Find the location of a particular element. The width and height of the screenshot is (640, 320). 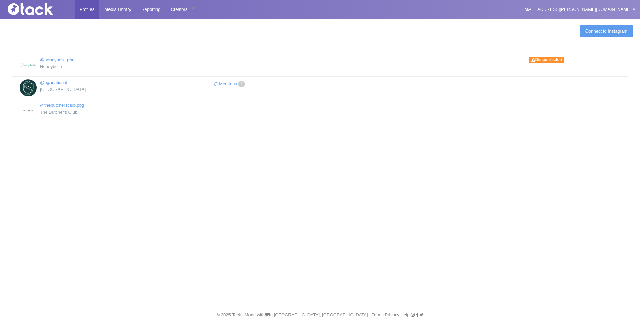

th: : activate to sort column descending is located at coordinates (320, 49).